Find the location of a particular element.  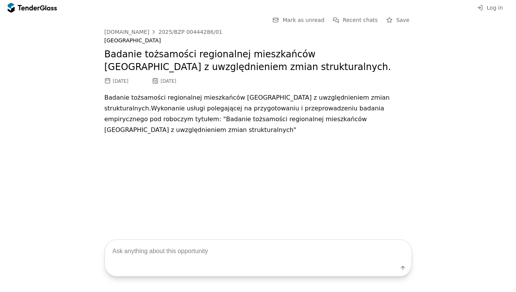

button: Log in is located at coordinates (490, 8).